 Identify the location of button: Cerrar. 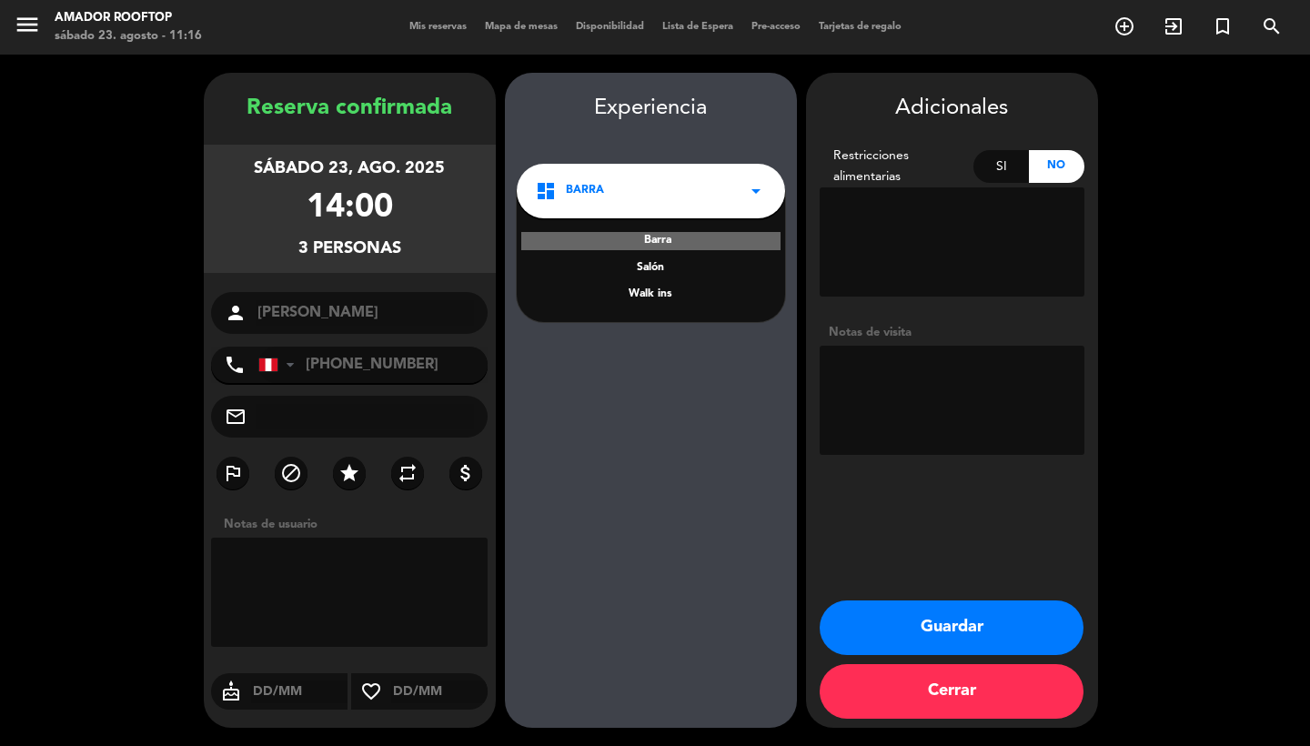
(952, 691).